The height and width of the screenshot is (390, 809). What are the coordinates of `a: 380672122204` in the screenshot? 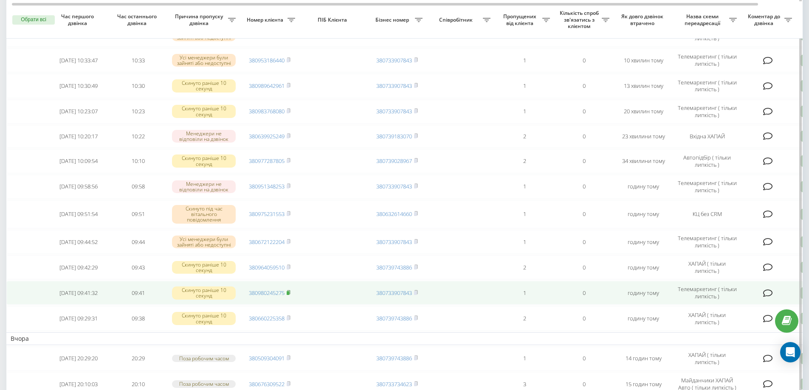 It's located at (267, 242).